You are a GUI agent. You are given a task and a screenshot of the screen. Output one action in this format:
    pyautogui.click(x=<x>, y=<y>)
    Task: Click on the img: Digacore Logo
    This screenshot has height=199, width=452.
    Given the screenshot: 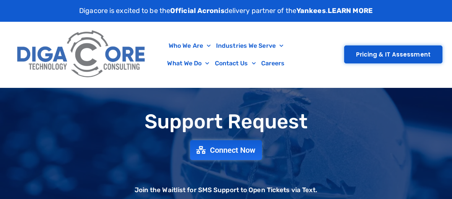 What is the action you would take?
    pyautogui.click(x=81, y=55)
    